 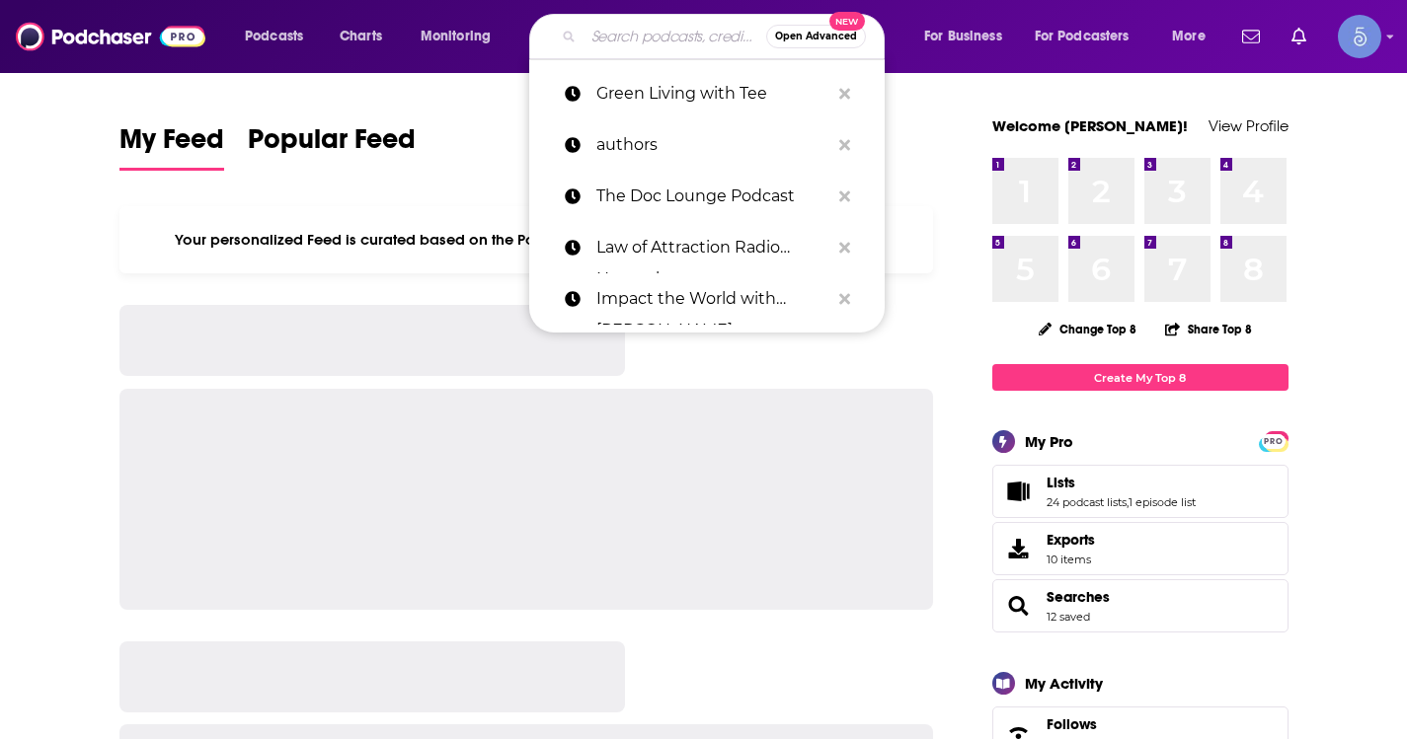 What do you see at coordinates (1063, 683) in the screenshot?
I see `div: My Activity` at bounding box center [1063, 683].